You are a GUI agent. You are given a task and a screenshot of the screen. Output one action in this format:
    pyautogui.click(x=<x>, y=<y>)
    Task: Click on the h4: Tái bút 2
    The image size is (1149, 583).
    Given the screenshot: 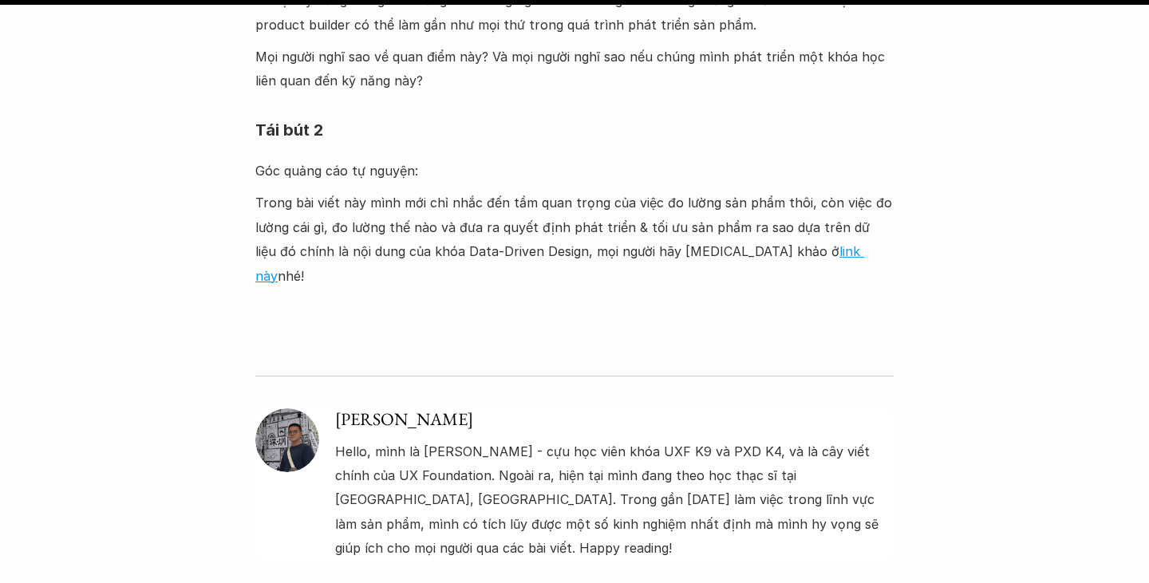 What is the action you would take?
    pyautogui.click(x=574, y=130)
    